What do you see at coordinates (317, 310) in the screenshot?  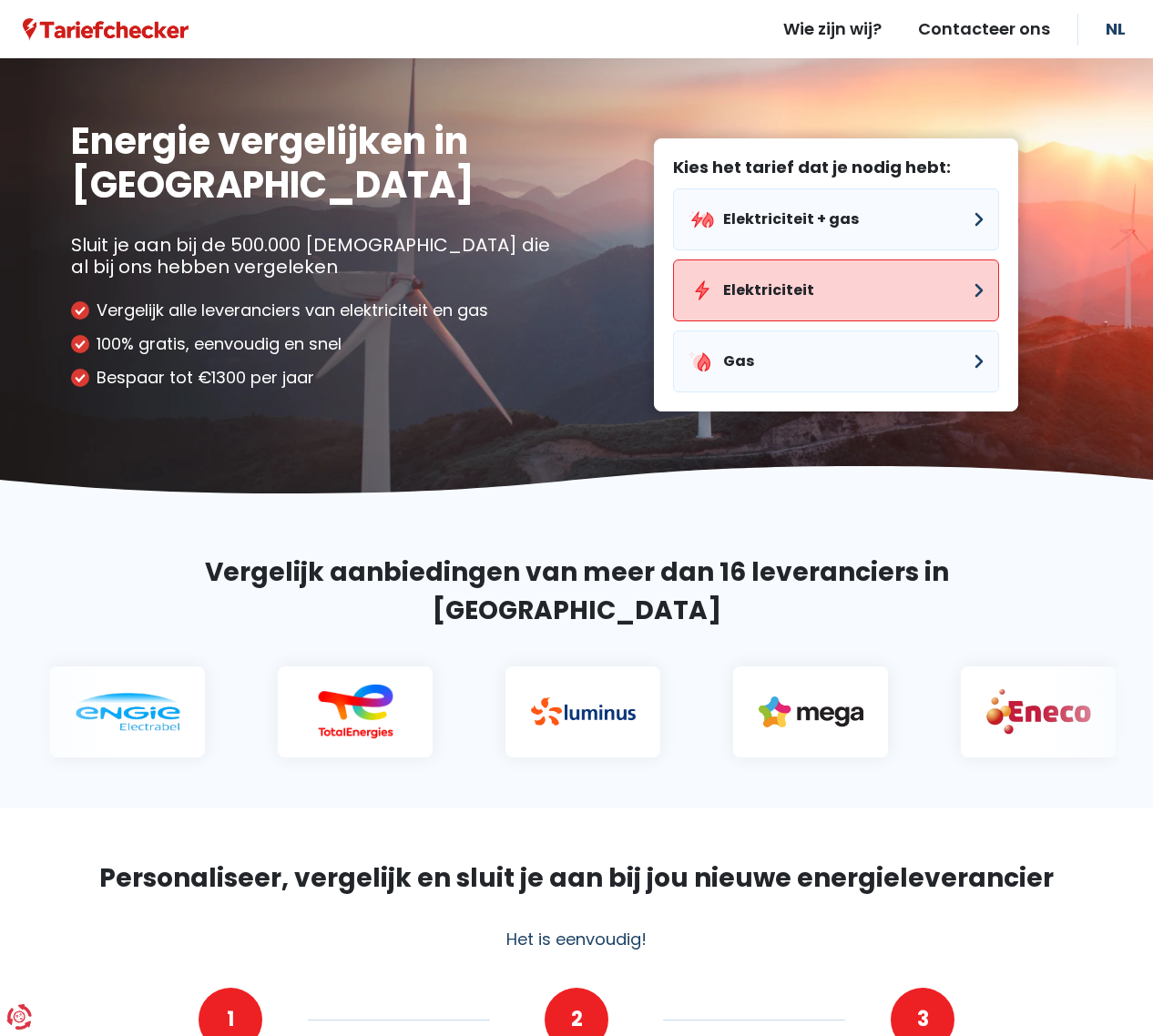 I see `li: Vergelijk alle leveranciers van elektriciteit en gas` at bounding box center [317, 310].